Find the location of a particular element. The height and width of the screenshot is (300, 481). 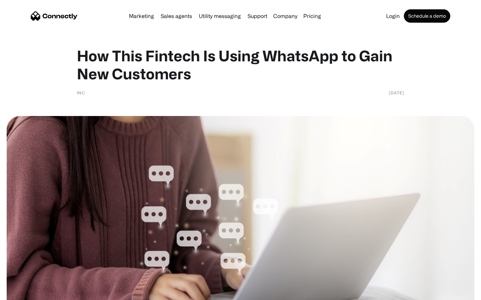

a: Pricing is located at coordinates (312, 16).